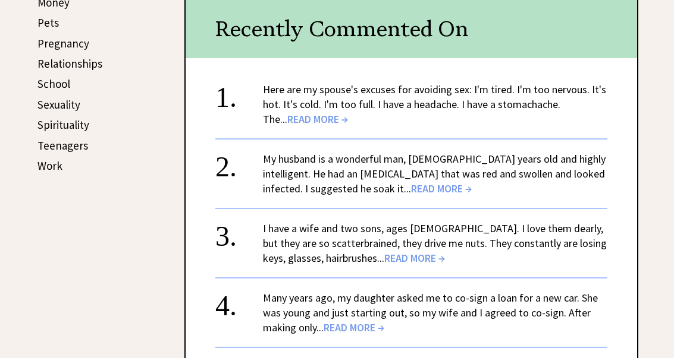  I want to click on a: Spirituality, so click(63, 125).